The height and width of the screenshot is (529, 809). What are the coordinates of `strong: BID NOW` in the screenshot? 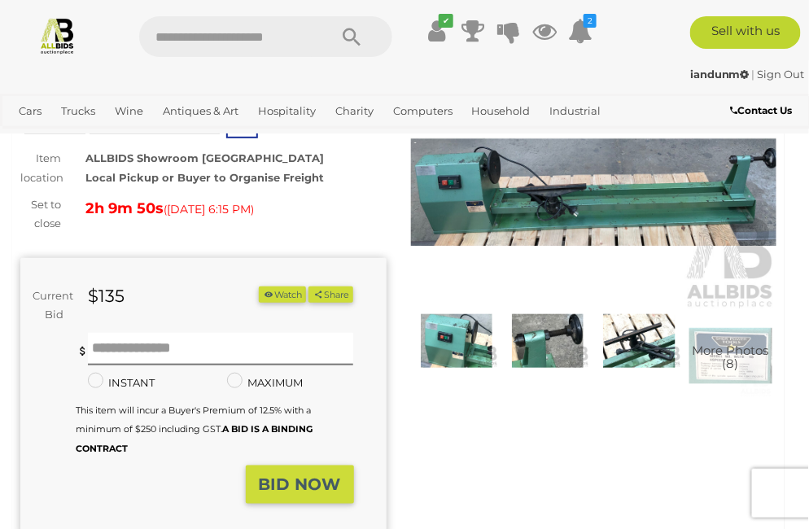 It's located at (299, 484).